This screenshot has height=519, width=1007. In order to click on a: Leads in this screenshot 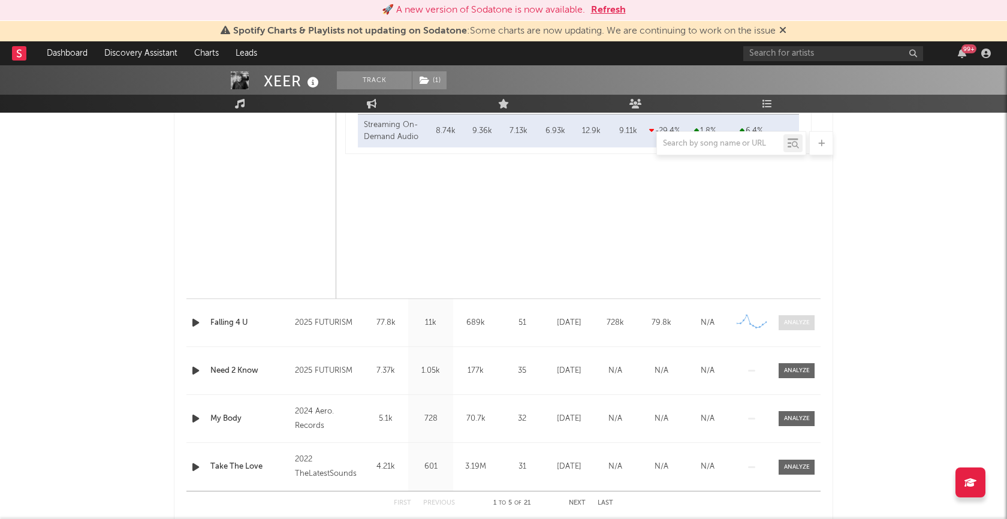, I will do `click(246, 53)`.